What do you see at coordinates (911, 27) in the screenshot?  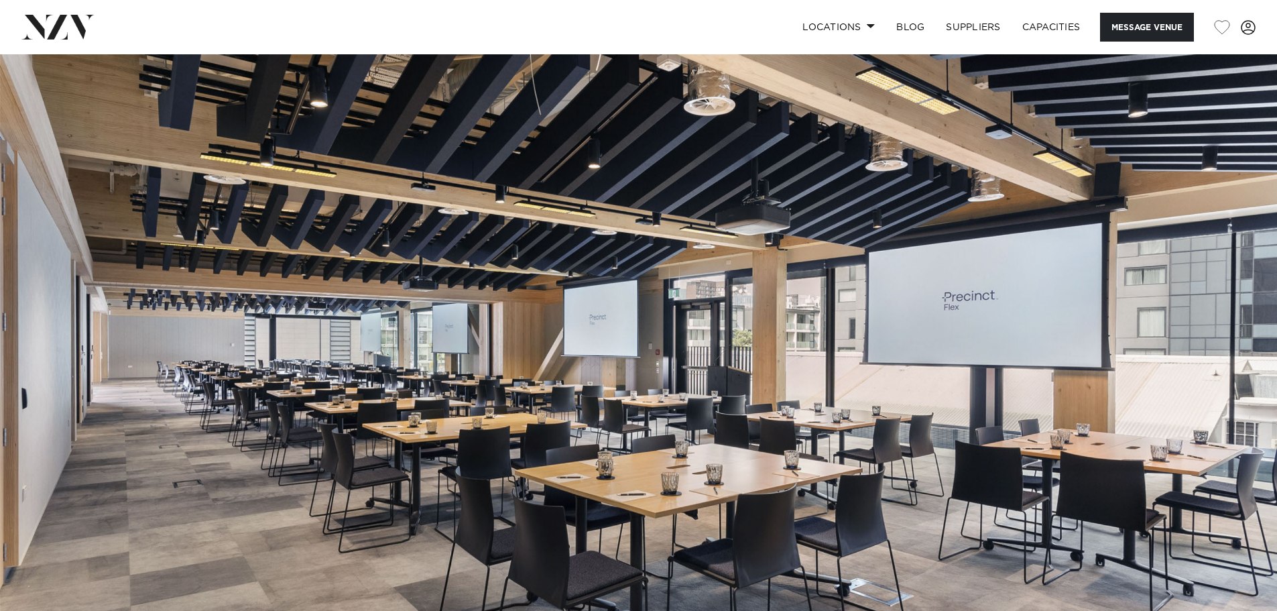 I see `a: BLOG` at bounding box center [911, 27].